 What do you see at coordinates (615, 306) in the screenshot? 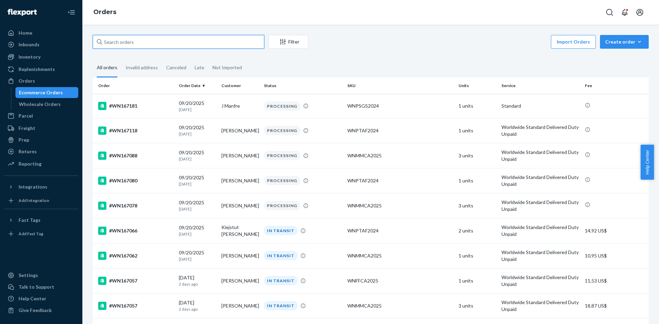
I see `td: 18,87 US$` at bounding box center [615, 306].